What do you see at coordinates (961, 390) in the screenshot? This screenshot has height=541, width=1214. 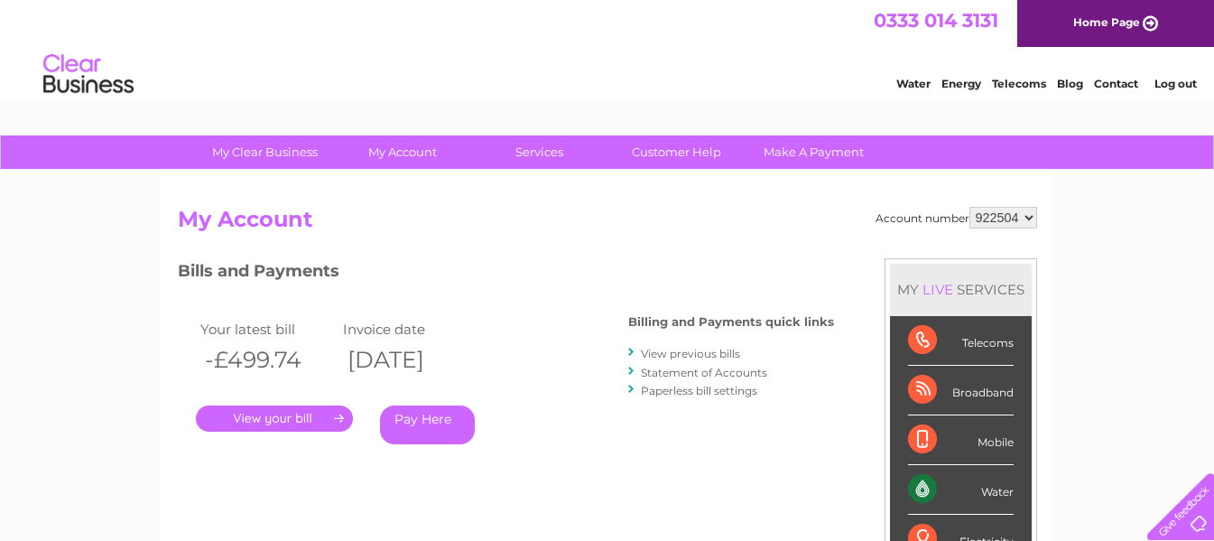 I see `div: Broadband` at bounding box center [961, 390].